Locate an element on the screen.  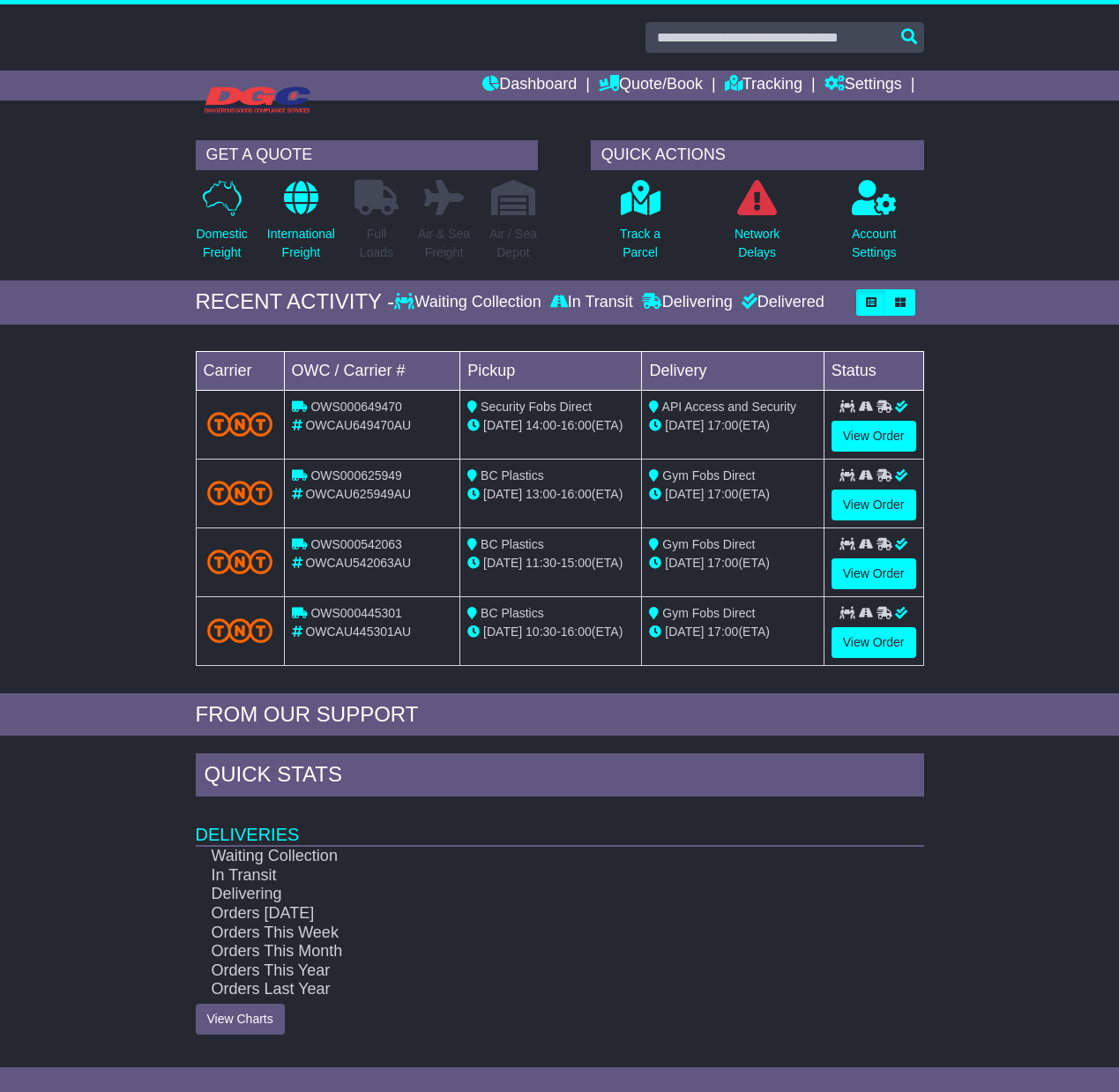
td: Deliveries is located at coordinates (560, 823).